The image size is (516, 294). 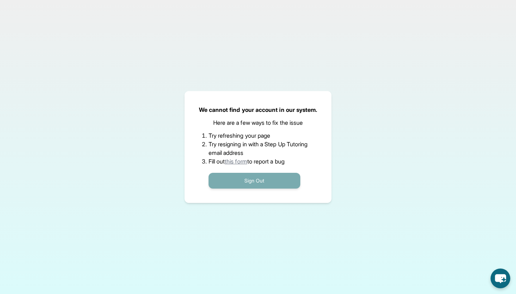 I want to click on a: this form, so click(x=236, y=161).